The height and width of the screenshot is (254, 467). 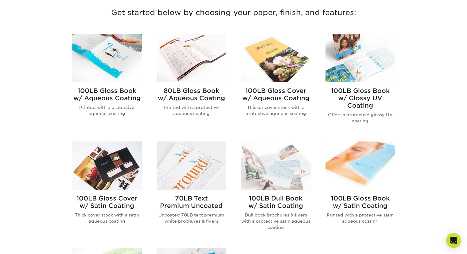 I want to click on img: 70LB Text<br/>Premium Uncoated Brochures & Flyers, so click(x=191, y=165).